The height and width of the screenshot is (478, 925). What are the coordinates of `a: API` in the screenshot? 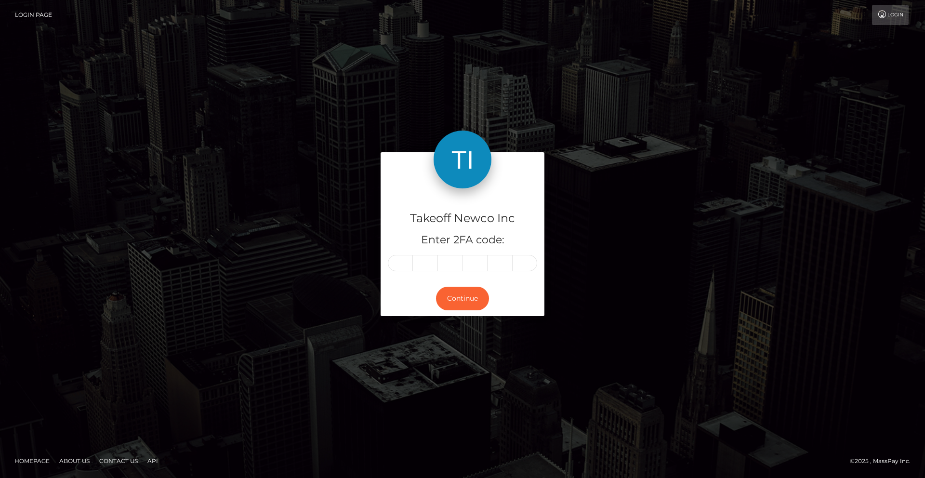 It's located at (153, 461).